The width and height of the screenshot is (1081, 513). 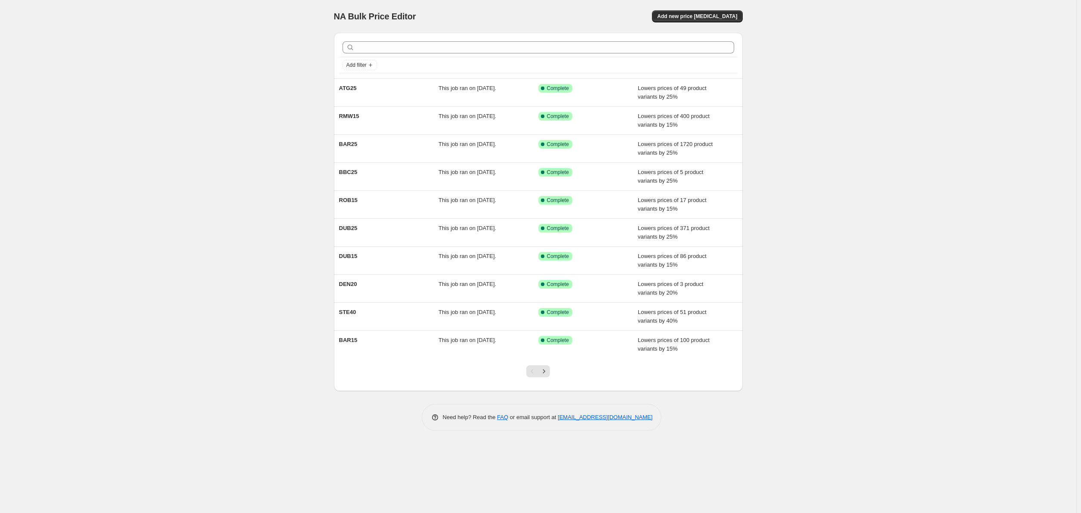 I want to click on span: Lowers prices of 51 product variants by 40%, so click(x=672, y=316).